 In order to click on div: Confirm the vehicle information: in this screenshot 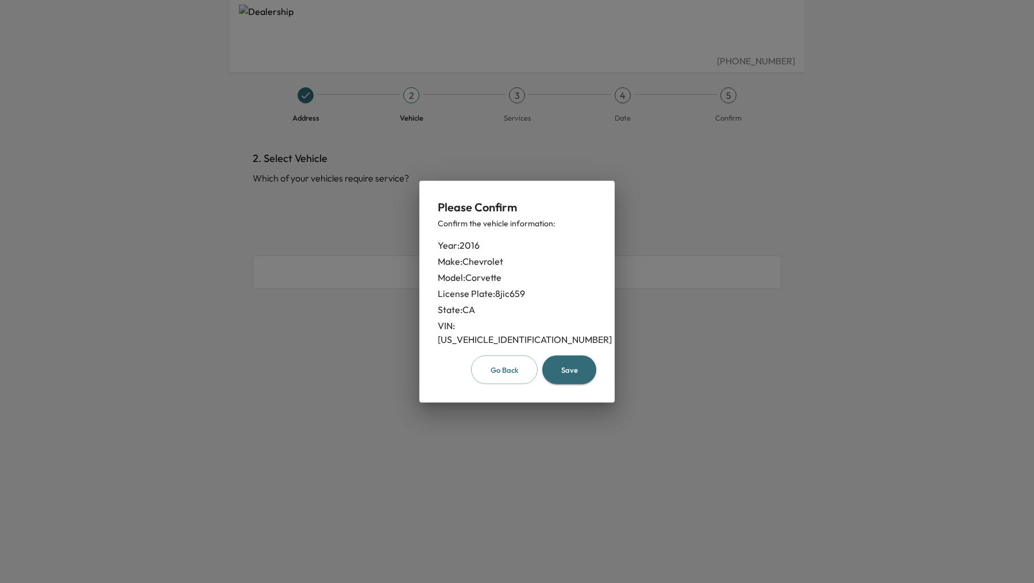, I will do `click(517, 223)`.